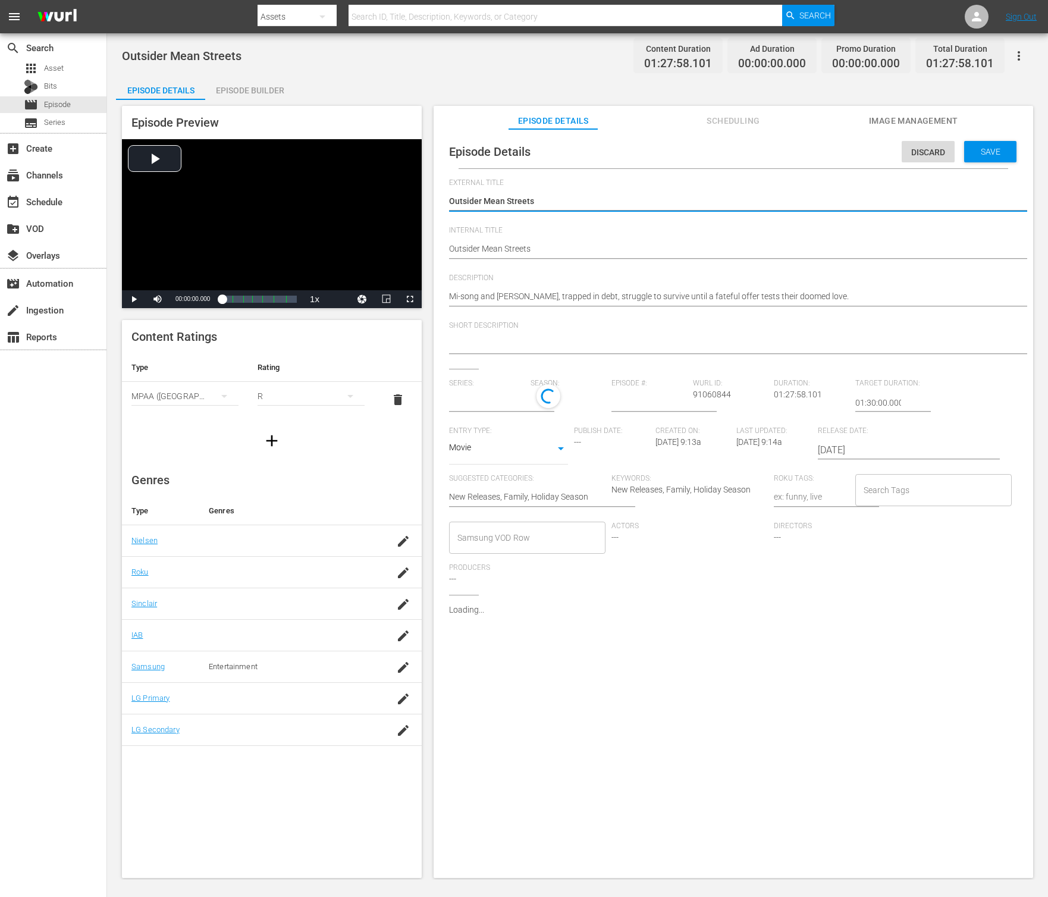 The width and height of the screenshot is (1048, 897). I want to click on div: Video Player, so click(272, 224).